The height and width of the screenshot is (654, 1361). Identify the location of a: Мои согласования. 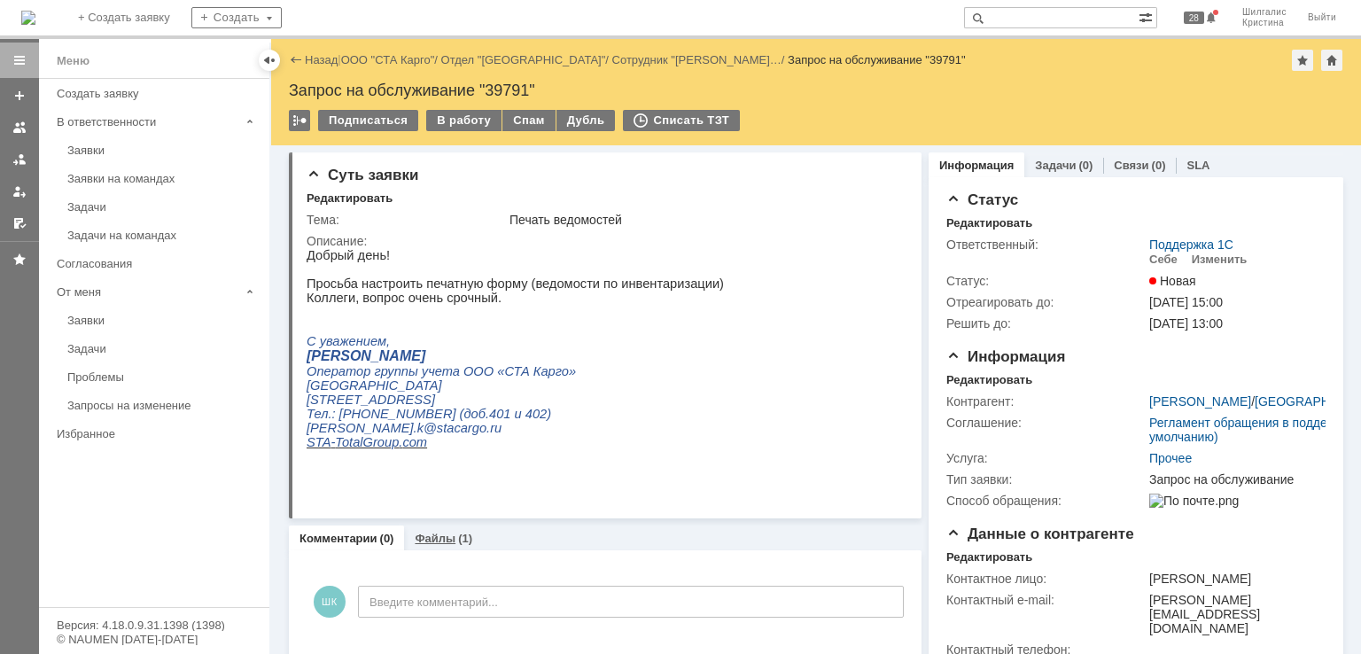
(19, 223).